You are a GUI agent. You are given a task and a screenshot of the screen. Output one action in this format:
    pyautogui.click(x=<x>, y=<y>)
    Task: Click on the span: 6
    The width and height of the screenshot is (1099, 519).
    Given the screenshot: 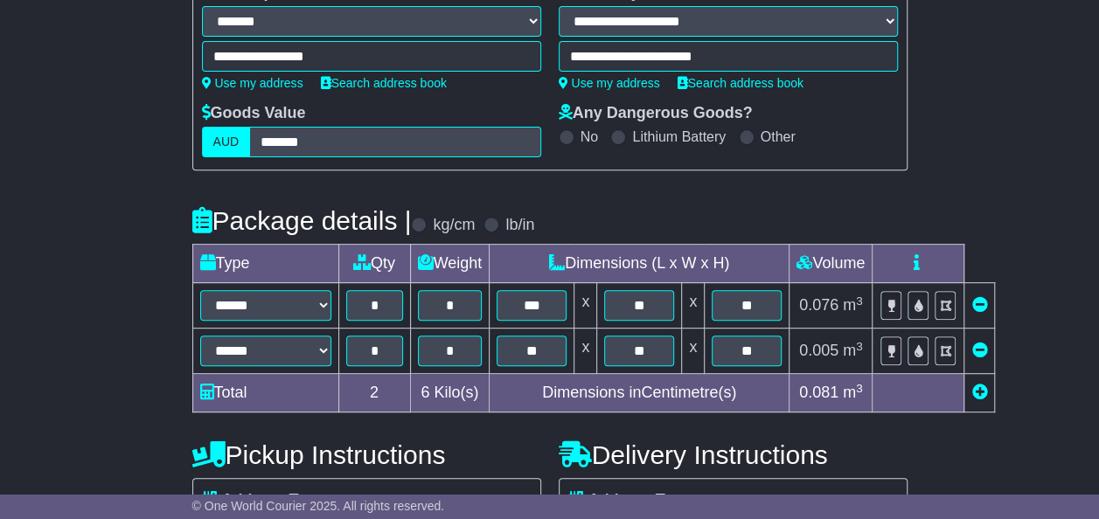 What is the action you would take?
    pyautogui.click(x=425, y=393)
    